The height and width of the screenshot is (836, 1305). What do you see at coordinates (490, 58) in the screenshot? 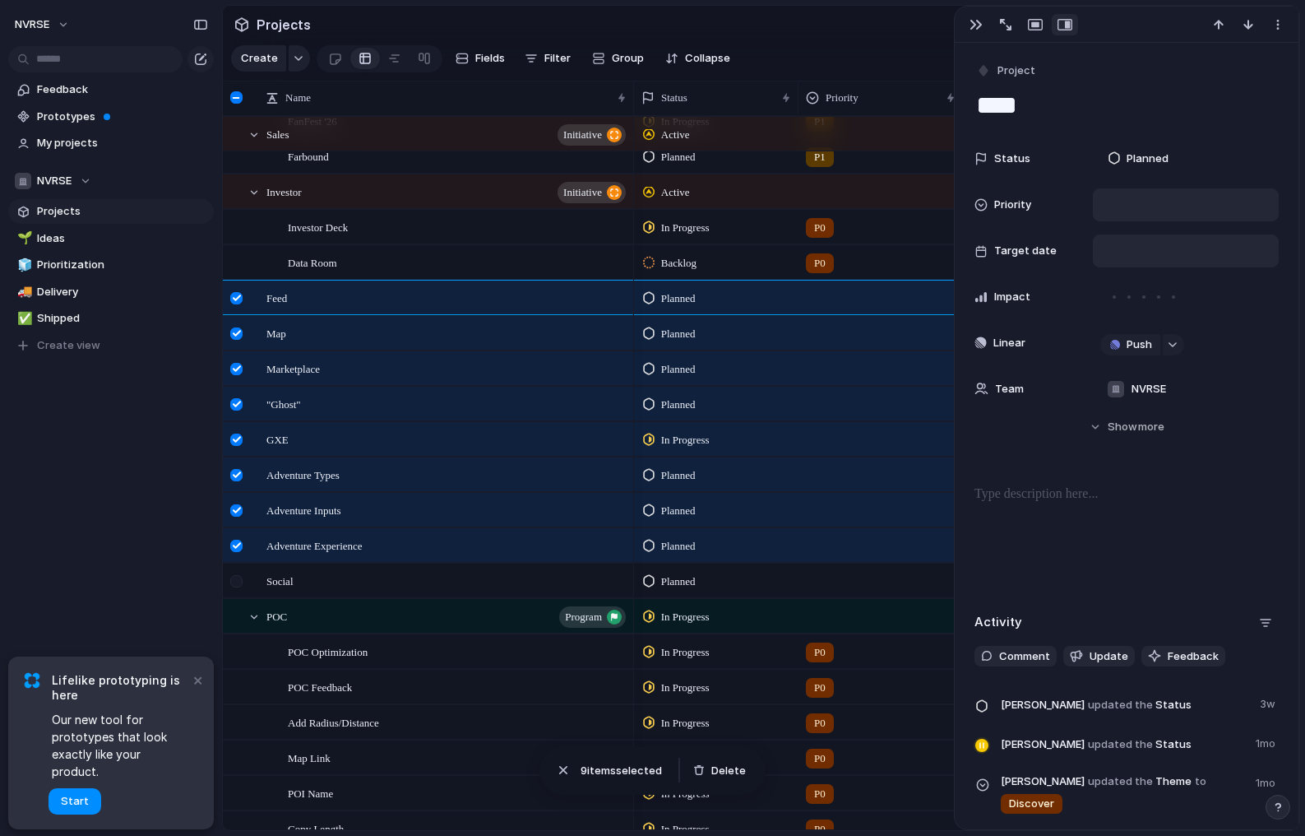
I see `span: Fields` at bounding box center [490, 58].